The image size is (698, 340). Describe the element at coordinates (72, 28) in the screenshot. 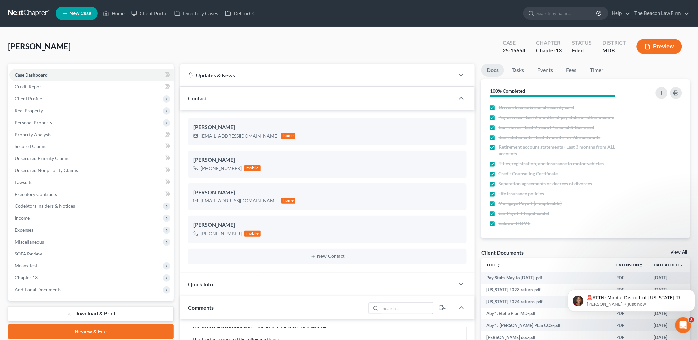

I see `p: Message from Katie, sent Just now` at that location.